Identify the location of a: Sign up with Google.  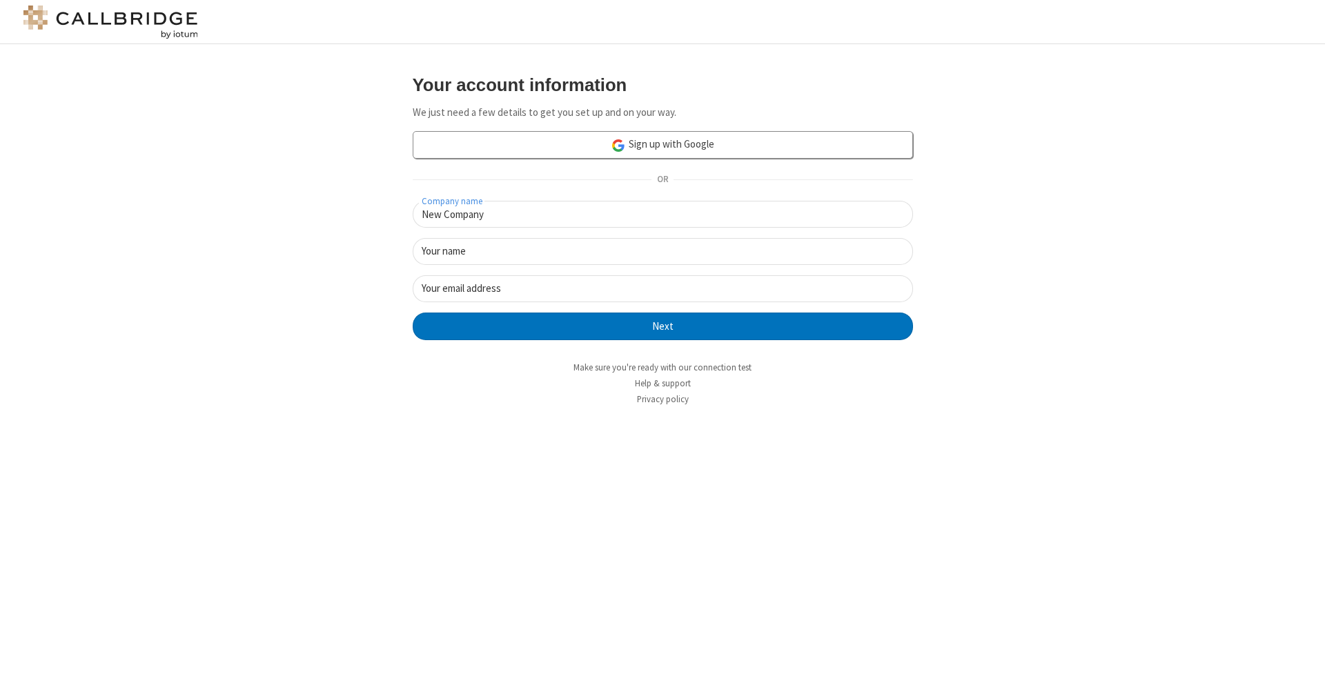
(663, 145).